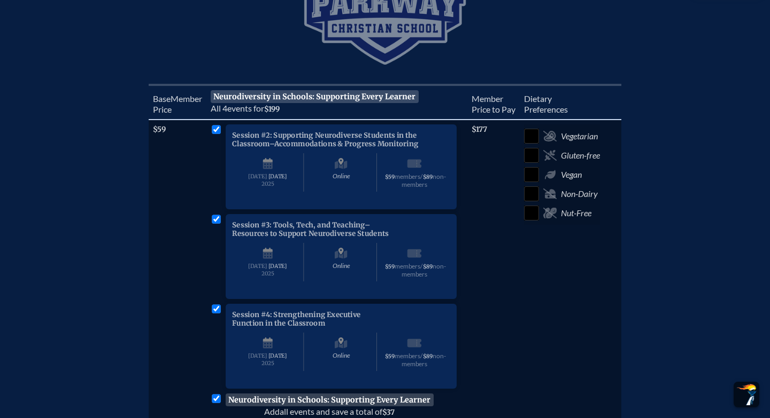 Image resolution: width=770 pixels, height=418 pixels. Describe the element at coordinates (580, 156) in the screenshot. I see `span: Gluten-free` at that location.